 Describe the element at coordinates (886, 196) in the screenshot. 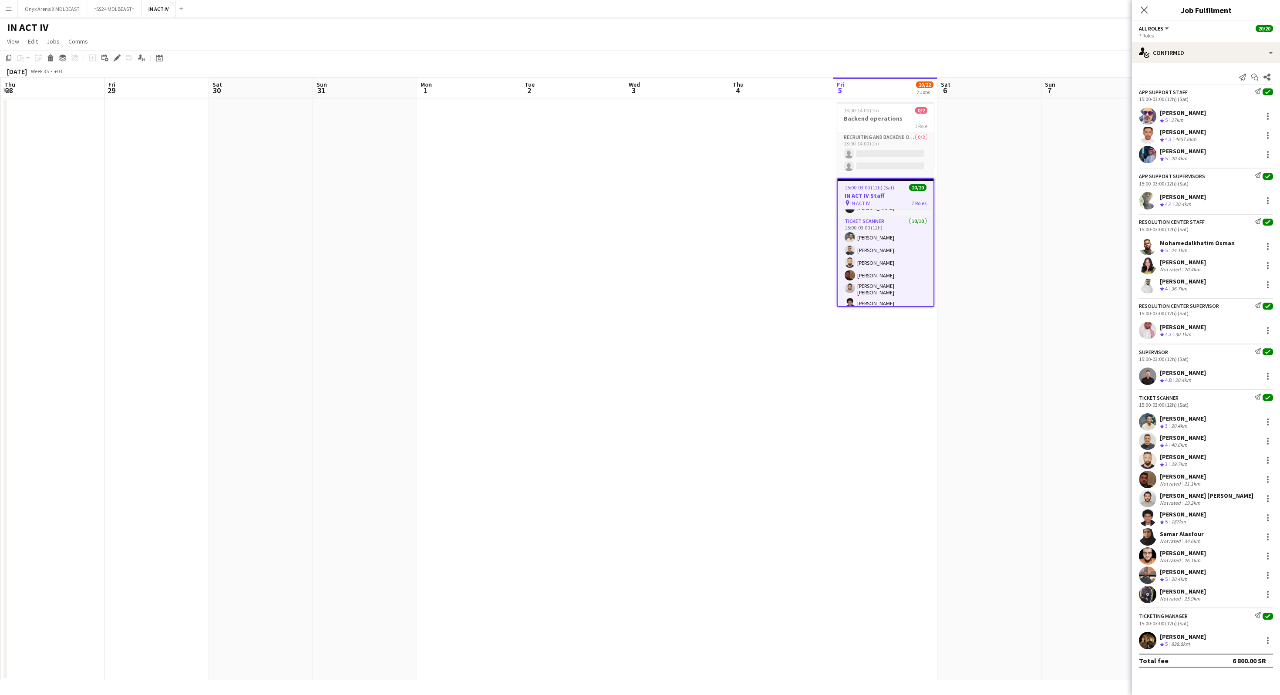

I see `h3: IN ACT IV Staff` at that location.